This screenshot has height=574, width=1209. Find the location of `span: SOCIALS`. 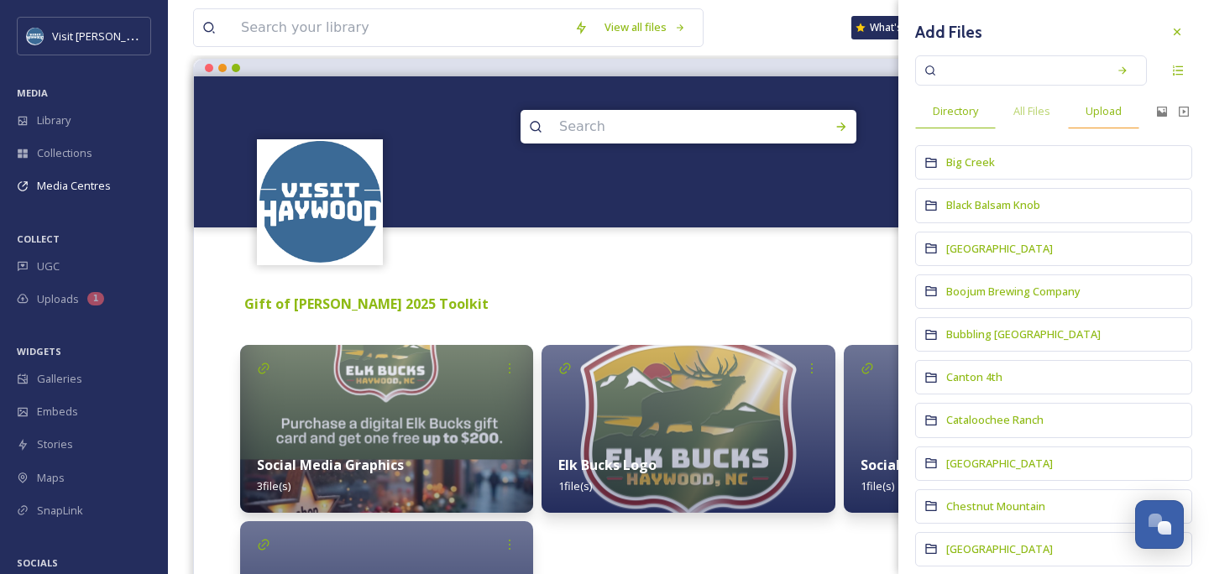

span: SOCIALS is located at coordinates (37, 563).